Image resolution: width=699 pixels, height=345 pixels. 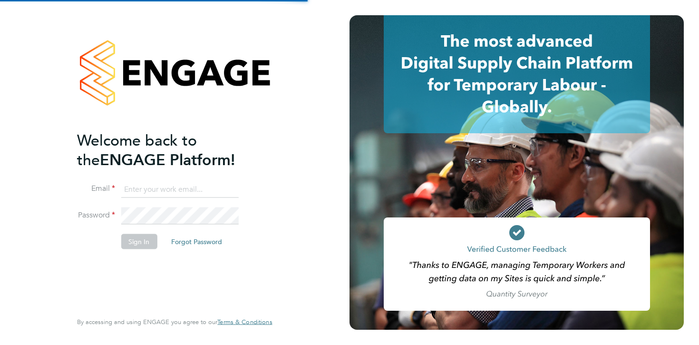 What do you see at coordinates (175, 322) in the screenshot?
I see `span: By accessing and using ENGAGE you agree to our` at bounding box center [175, 322].